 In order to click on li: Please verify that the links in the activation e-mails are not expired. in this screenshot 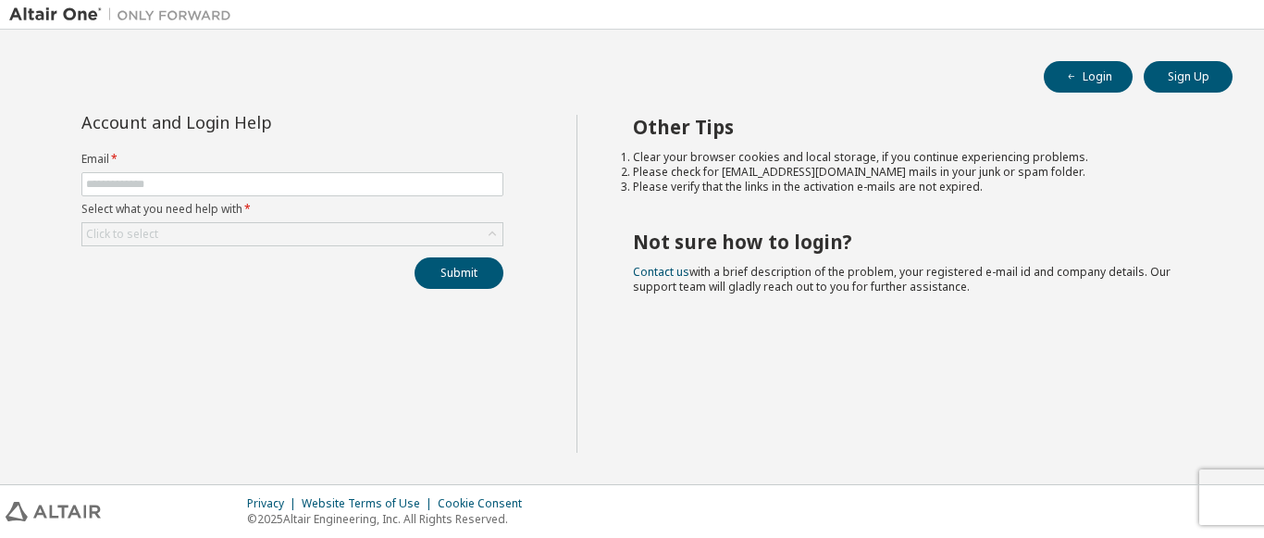, I will do `click(916, 187)`.